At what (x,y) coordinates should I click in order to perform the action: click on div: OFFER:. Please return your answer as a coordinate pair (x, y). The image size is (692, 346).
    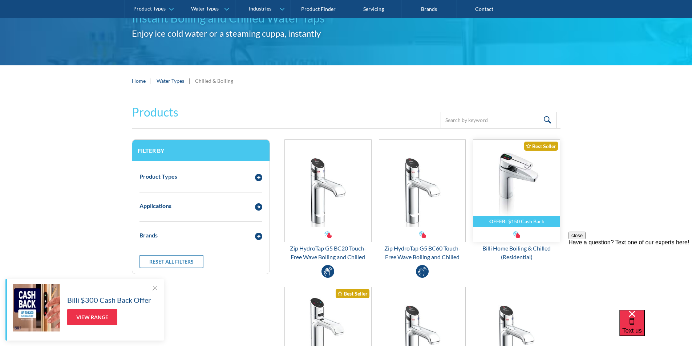
    Looking at the image, I should click on (498, 221).